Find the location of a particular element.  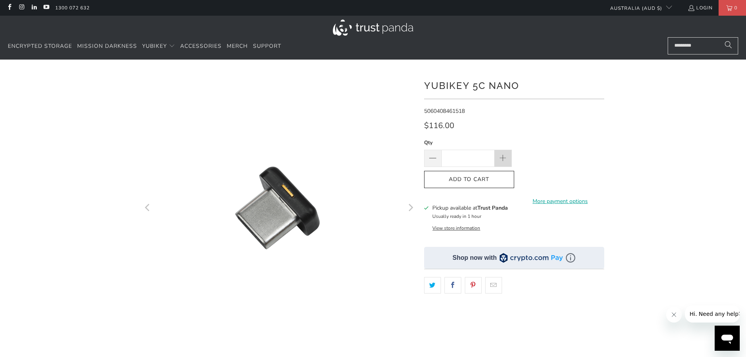

label: Qty is located at coordinates (468, 143).